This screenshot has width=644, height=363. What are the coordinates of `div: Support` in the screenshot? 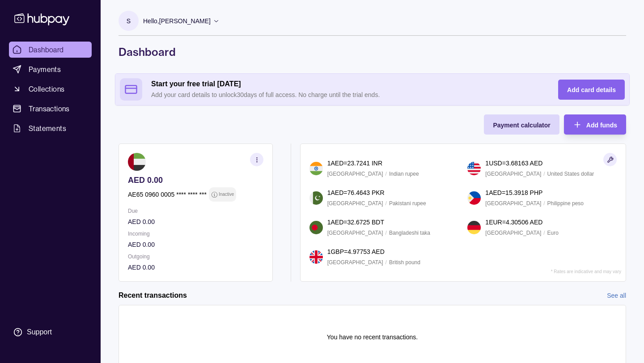 It's located at (39, 332).